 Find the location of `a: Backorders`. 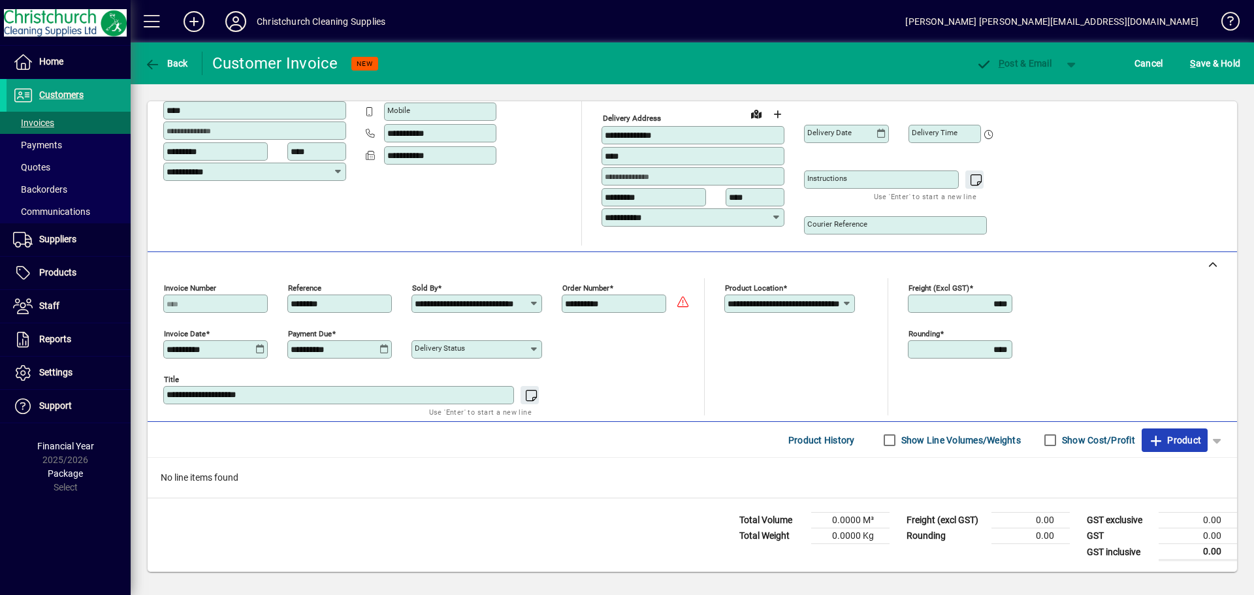

a: Backorders is located at coordinates (69, 189).